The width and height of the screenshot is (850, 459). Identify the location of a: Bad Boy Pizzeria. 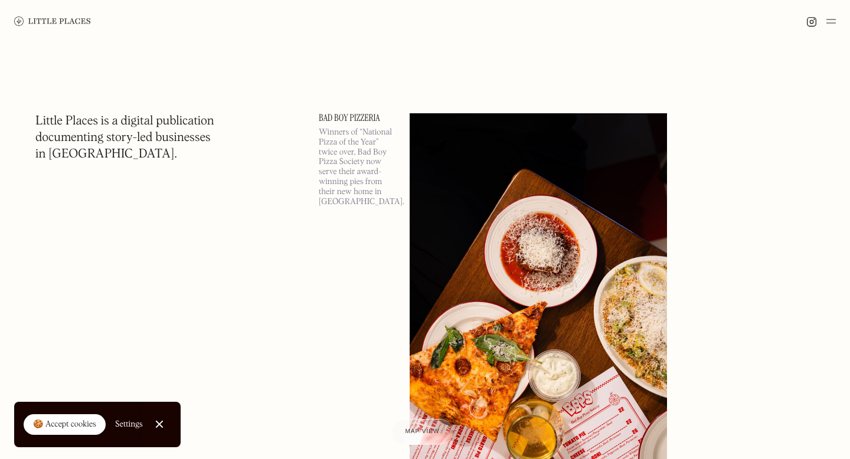
(357, 118).